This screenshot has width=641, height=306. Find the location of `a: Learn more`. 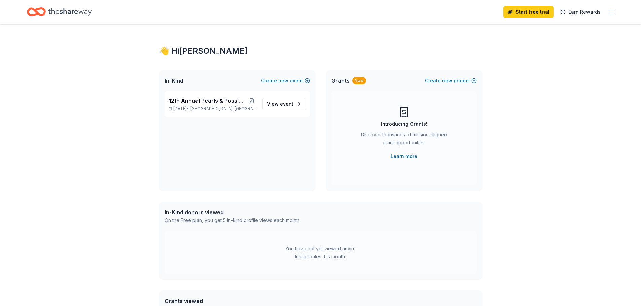

a: Learn more is located at coordinates (404, 156).